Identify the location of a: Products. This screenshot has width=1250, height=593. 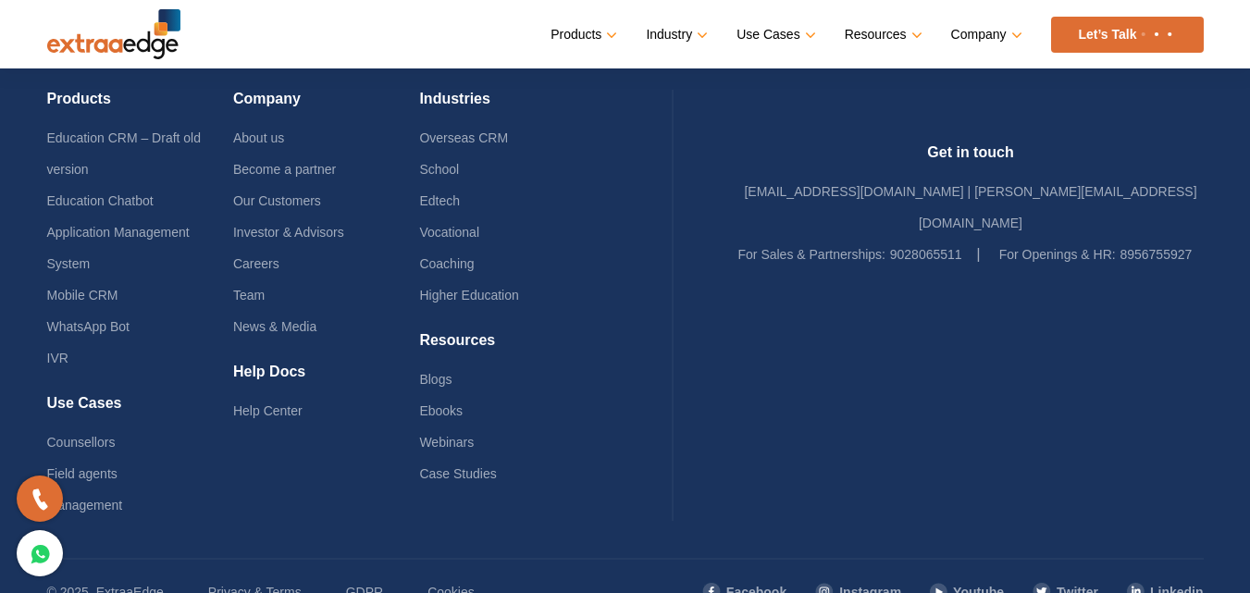
(582, 34).